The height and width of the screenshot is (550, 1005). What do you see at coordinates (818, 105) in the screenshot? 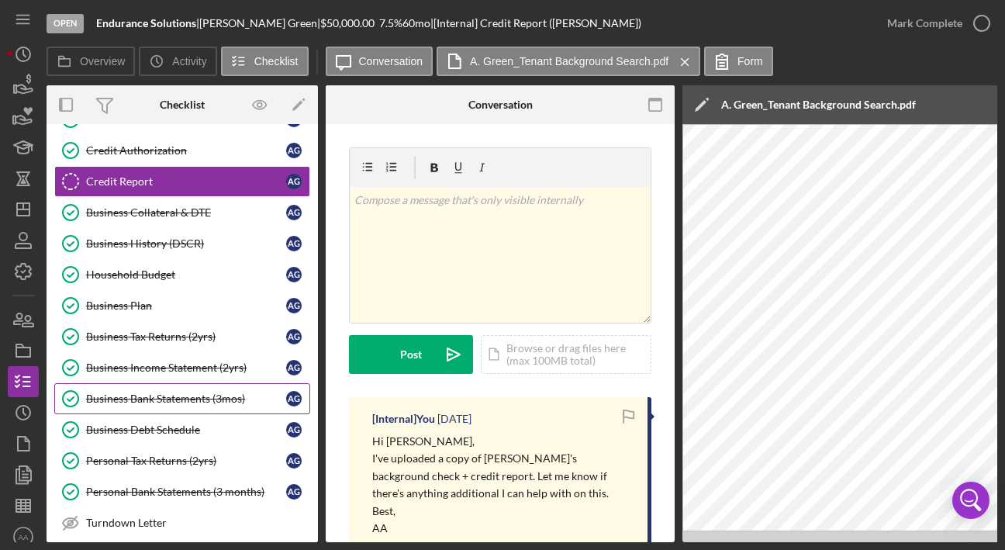
I see `div: A. Green_Tenant Background Search.pdf` at bounding box center [818, 105].